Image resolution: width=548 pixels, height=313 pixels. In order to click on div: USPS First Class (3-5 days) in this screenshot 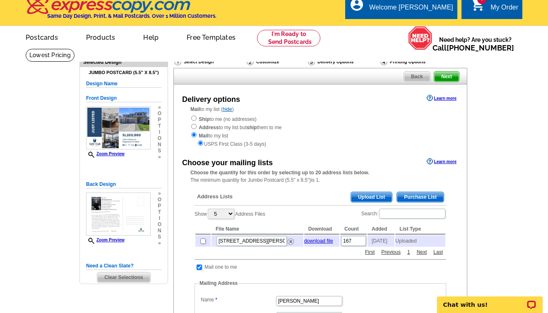, I will do `click(320, 144)`.